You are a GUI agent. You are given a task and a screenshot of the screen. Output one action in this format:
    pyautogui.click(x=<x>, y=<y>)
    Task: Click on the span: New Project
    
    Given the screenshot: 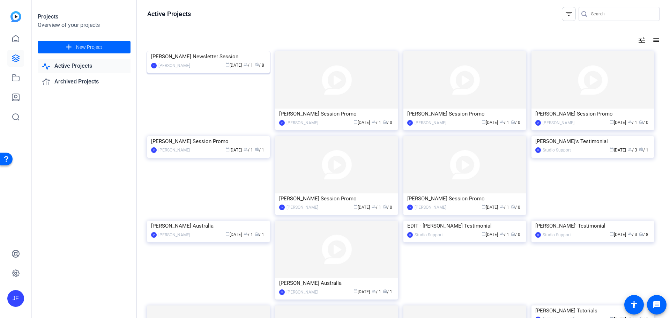 What is the action you would take?
    pyautogui.click(x=89, y=47)
    